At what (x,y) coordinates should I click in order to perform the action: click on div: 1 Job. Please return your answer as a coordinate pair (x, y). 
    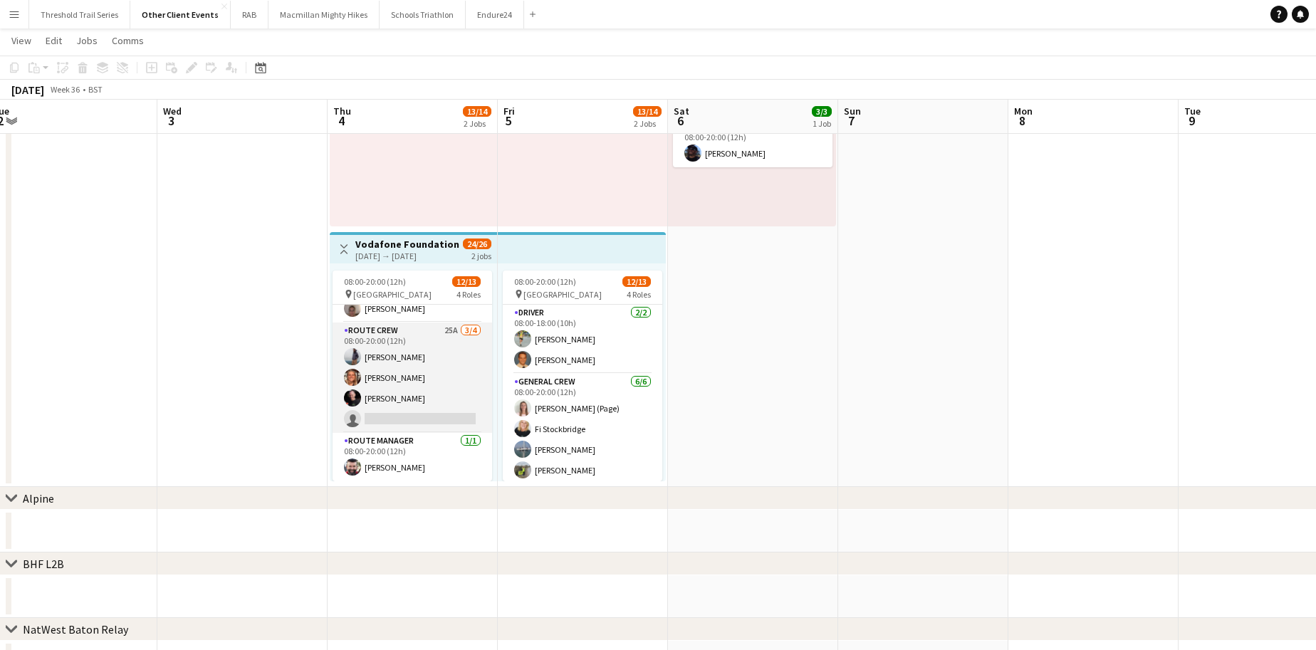
    Looking at the image, I should click on (822, 123).